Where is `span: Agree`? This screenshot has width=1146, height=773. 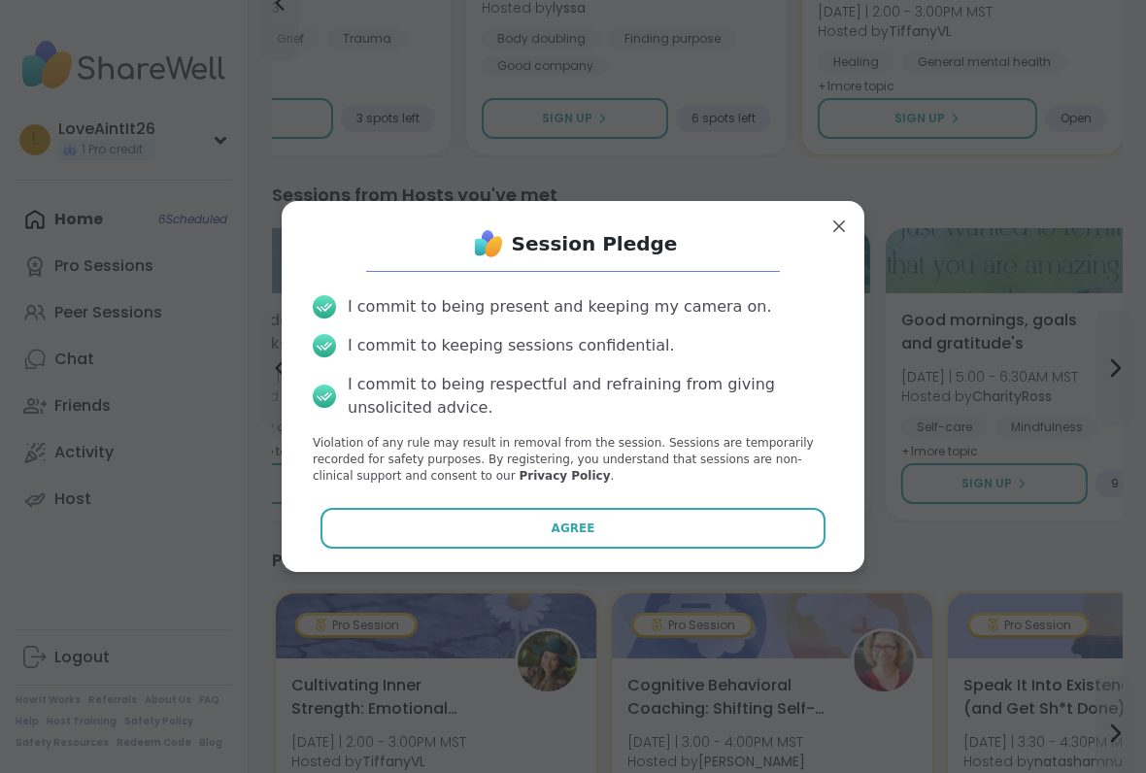
span: Agree is located at coordinates (573, 528).